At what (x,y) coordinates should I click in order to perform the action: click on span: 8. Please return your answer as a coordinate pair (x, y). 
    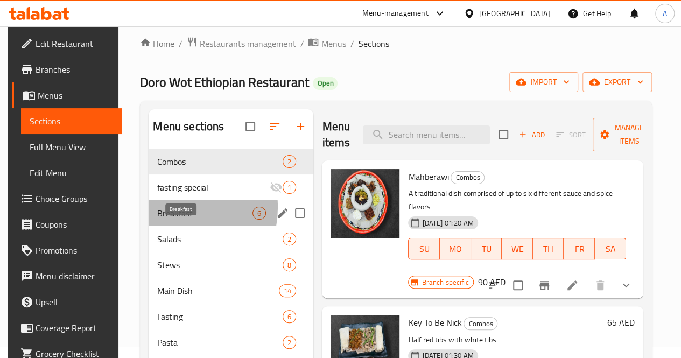
    Looking at the image, I should click on (289, 265).